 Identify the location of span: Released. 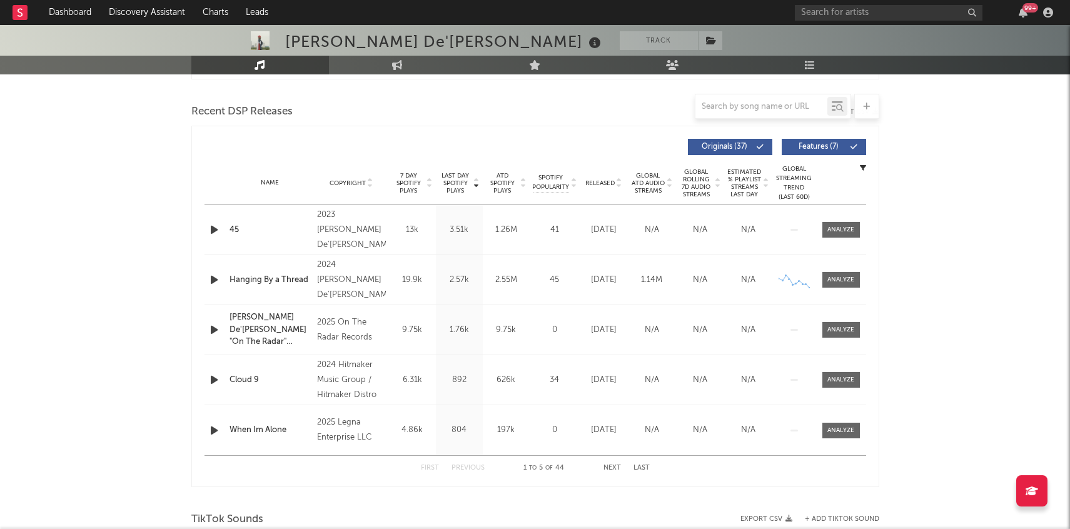
(600, 183).